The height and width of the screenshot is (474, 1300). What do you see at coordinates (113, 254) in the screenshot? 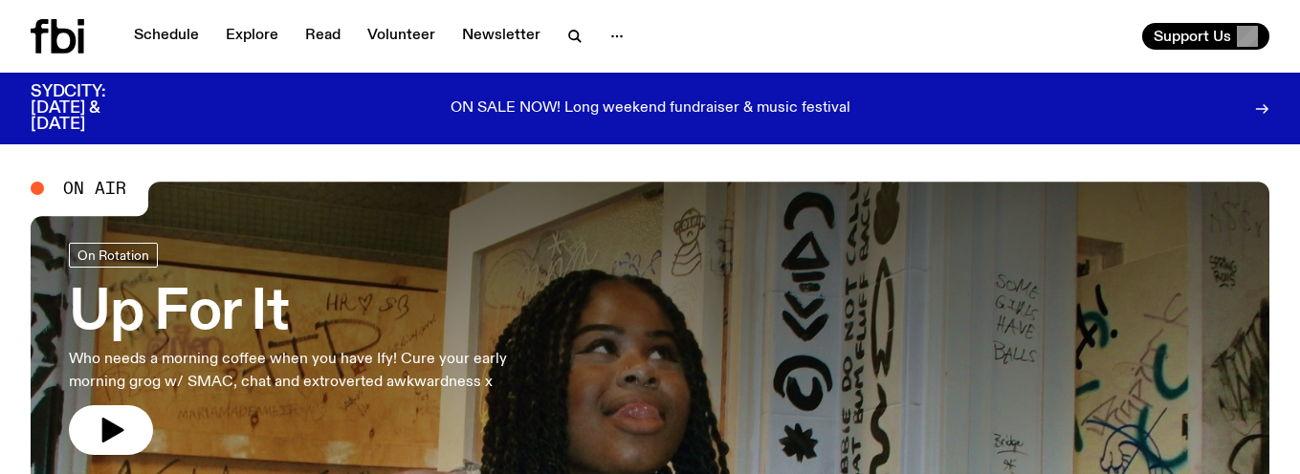
I see `span: On Rotation` at bounding box center [113, 254].